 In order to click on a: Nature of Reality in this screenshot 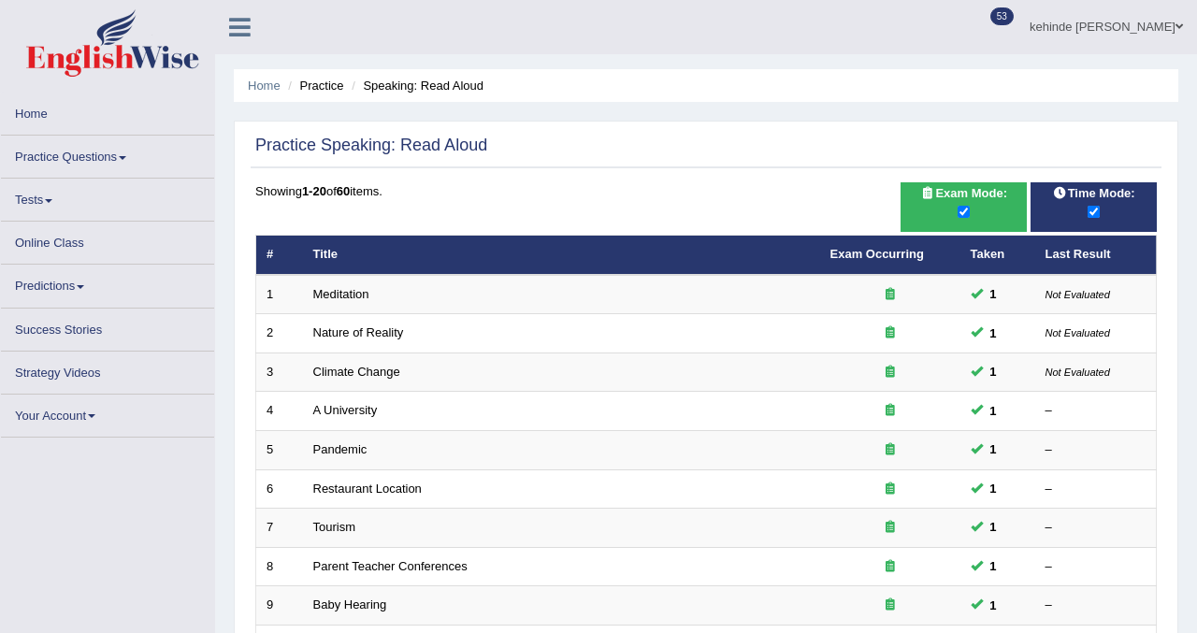, I will do `click(358, 332)`.